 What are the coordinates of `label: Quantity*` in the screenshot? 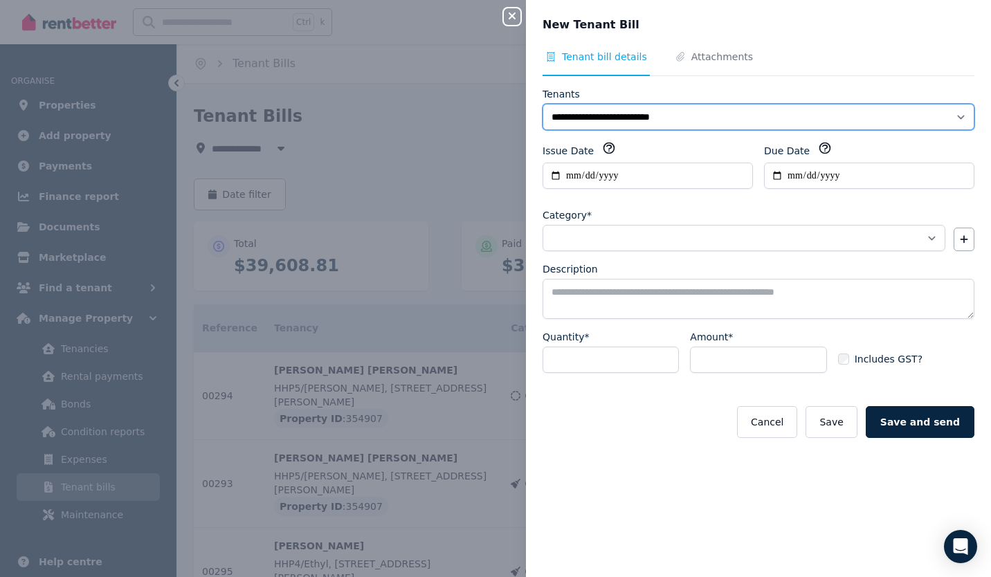 It's located at (566, 337).